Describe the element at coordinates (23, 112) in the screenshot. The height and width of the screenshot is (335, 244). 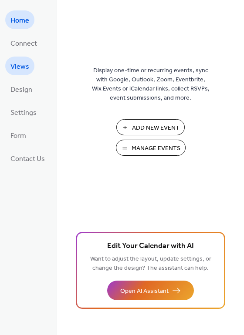
I see `a: Settings` at that location.